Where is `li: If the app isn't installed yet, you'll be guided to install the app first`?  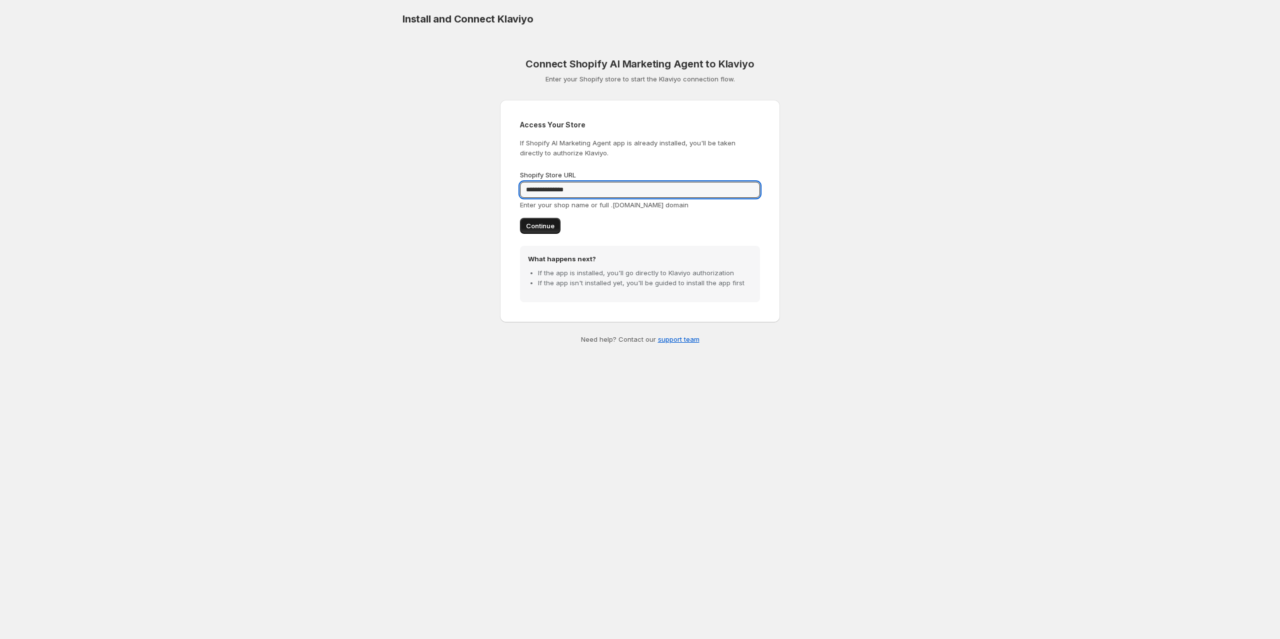
li: If the app isn't installed yet, you'll be guided to install the app first is located at coordinates (645, 283).